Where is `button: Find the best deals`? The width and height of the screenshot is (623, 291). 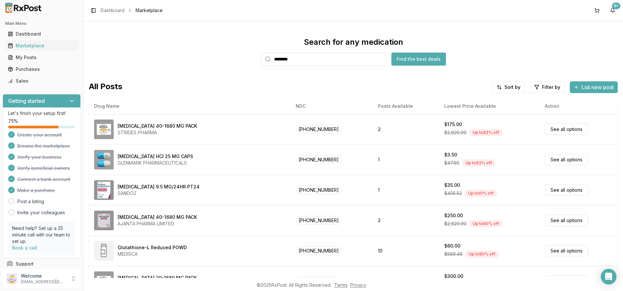
button: Find the best deals is located at coordinates (419, 59).